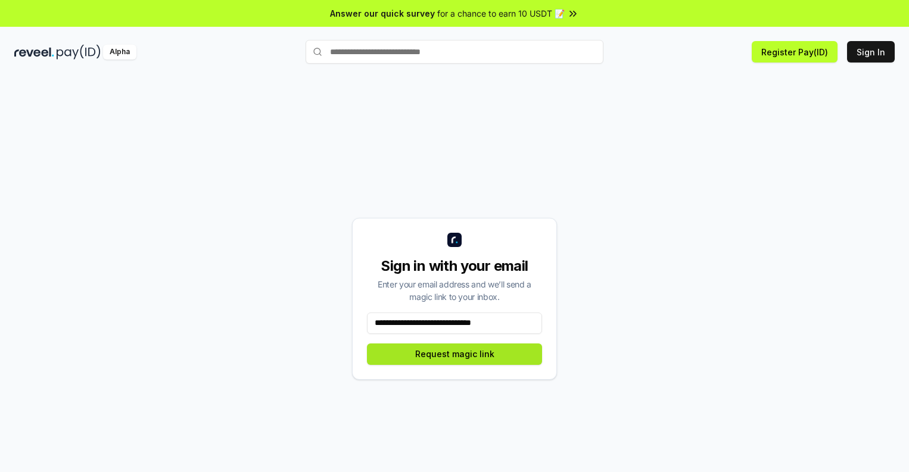  Describe the element at coordinates (501, 13) in the screenshot. I see `span: for a chance to earn 10 USDT 📝` at that location.